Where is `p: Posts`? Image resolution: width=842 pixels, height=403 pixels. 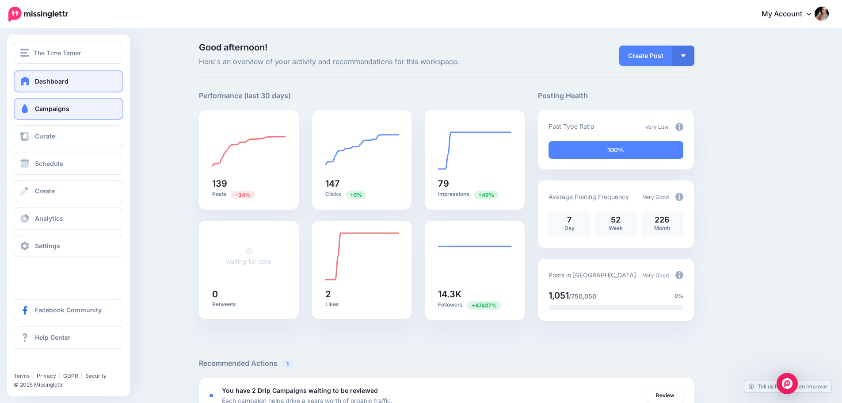 p: Posts is located at coordinates (249, 194).